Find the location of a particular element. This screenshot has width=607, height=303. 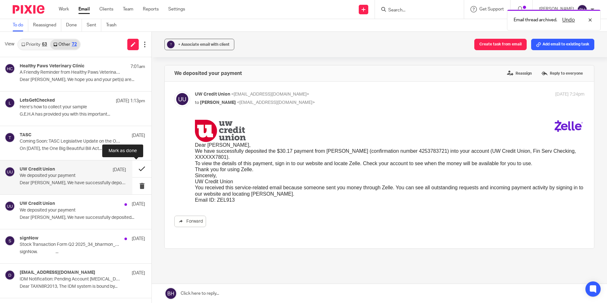

p: Dear TAXN8R2013, The IDM system is bound by... is located at coordinates (82, 286).